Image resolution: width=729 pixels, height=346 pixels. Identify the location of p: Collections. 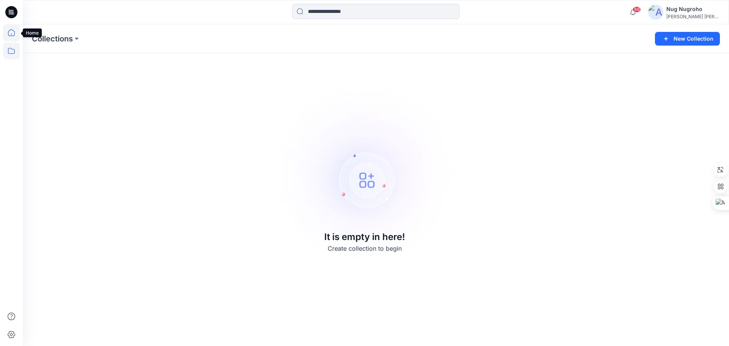
(52, 39).